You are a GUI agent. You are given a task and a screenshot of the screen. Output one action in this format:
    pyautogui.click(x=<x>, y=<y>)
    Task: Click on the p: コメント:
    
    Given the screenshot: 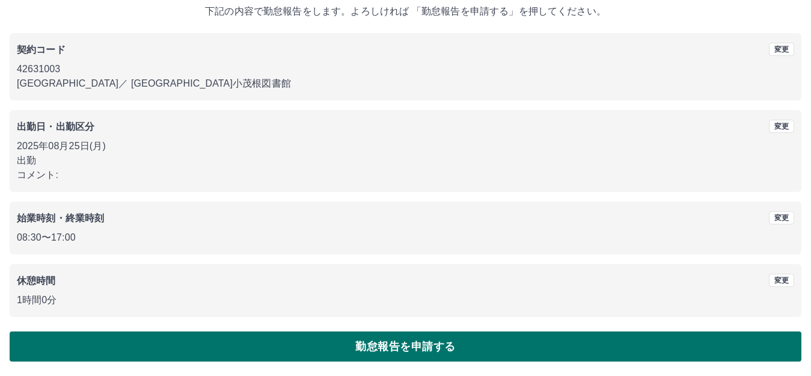 What is the action you would take?
    pyautogui.click(x=405, y=175)
    